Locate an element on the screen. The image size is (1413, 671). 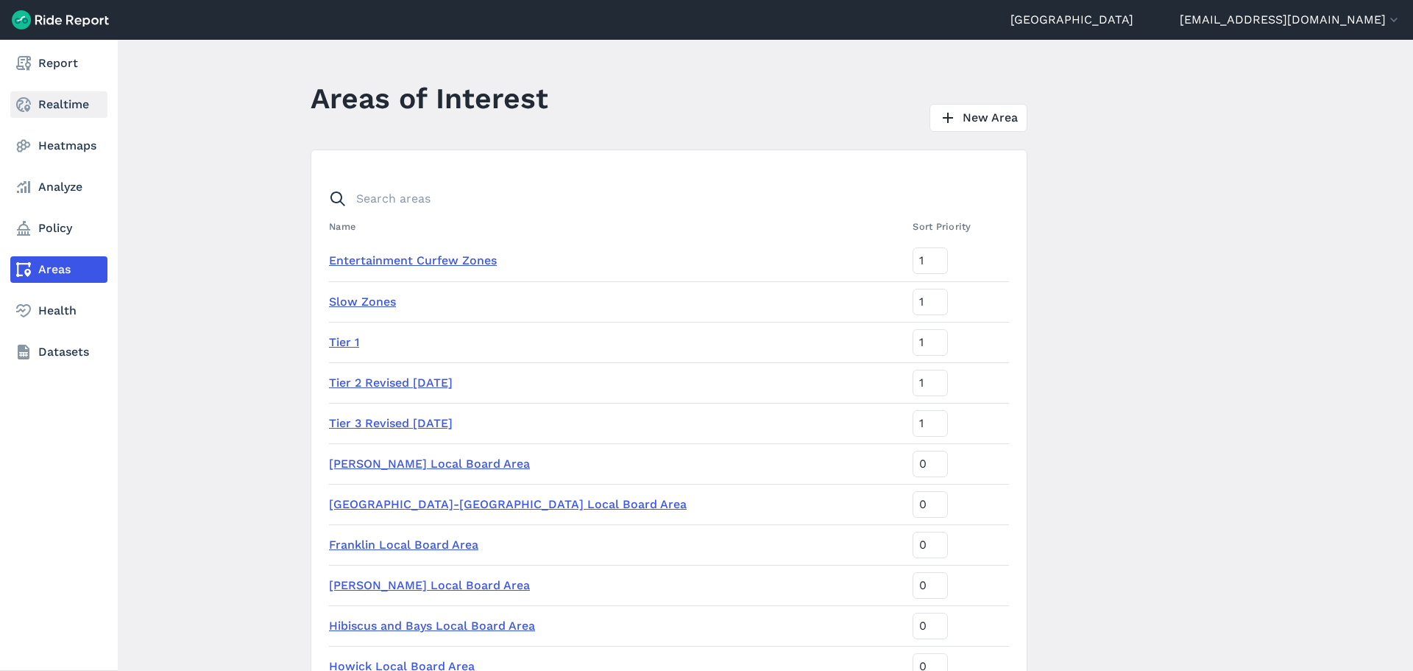
a: Franklin Local Board Area is located at coordinates (403, 544).